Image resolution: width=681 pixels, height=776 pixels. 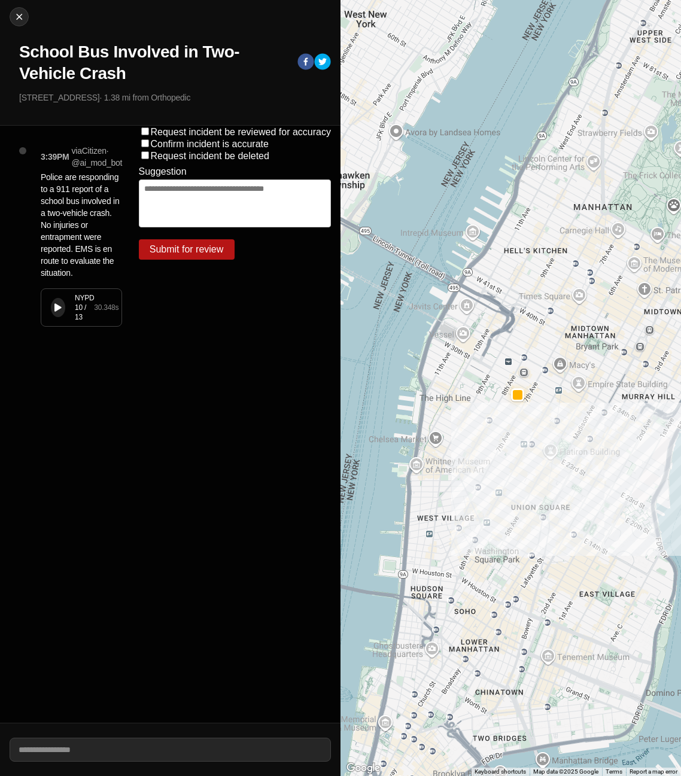 I want to click on button: cancel, so click(x=19, y=17).